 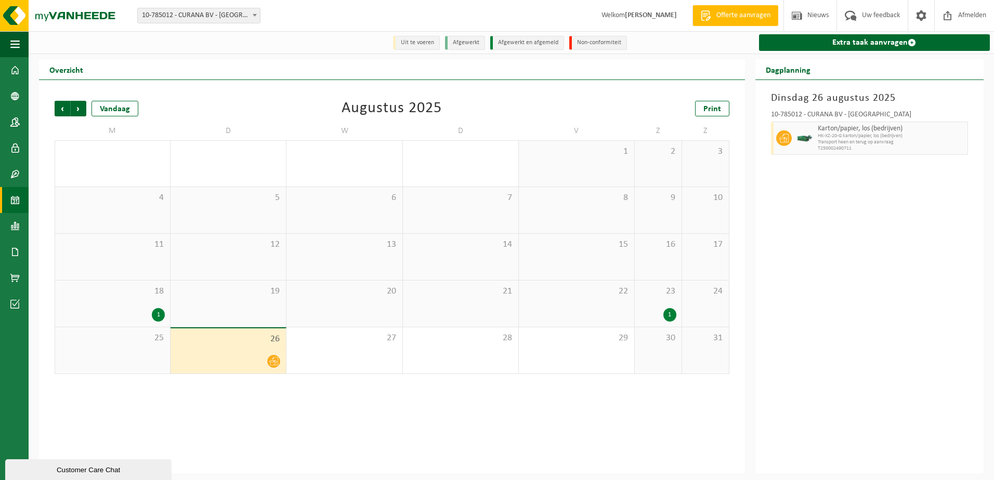 I want to click on h2: Overzicht, so click(x=66, y=69).